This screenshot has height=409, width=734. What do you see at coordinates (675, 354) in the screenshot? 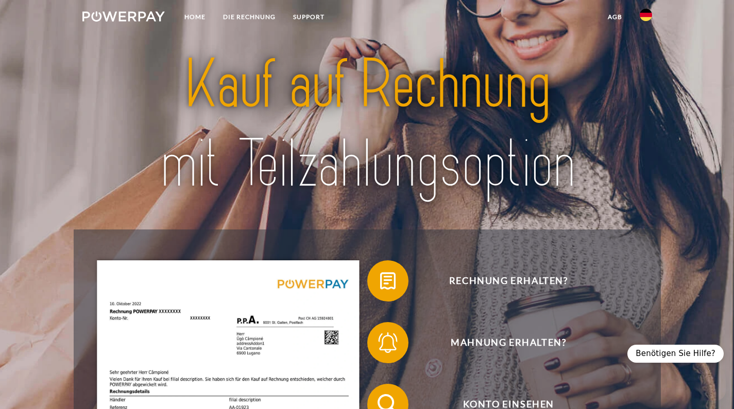
I see `div: Benötigen Sie Hilfe?` at bounding box center [675, 354].